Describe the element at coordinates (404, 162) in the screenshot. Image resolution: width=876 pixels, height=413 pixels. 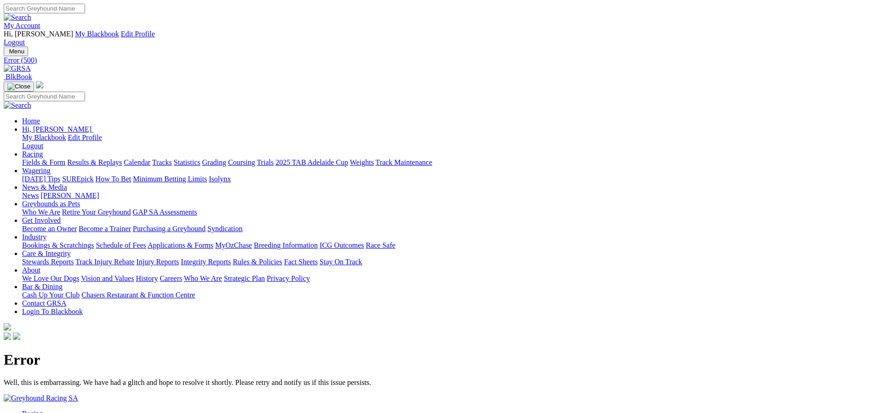
I see `a: Track Maintenance` at that location.